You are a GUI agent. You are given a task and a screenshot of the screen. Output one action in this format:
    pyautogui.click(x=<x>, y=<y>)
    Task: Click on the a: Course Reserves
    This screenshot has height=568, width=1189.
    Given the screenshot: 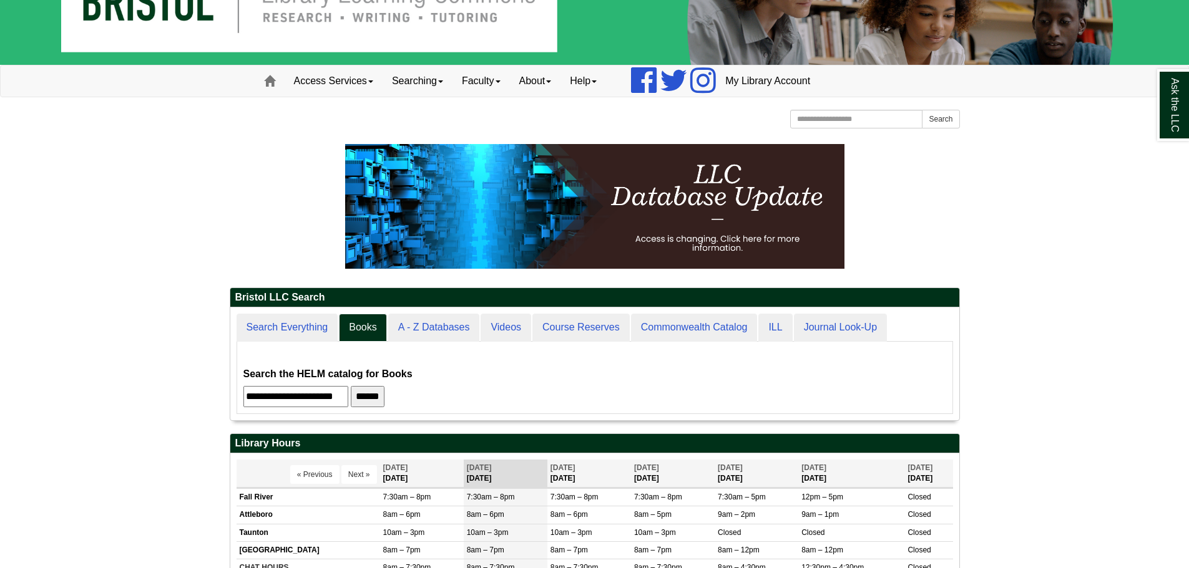 What is the action you would take?
    pyautogui.click(x=581, y=328)
    